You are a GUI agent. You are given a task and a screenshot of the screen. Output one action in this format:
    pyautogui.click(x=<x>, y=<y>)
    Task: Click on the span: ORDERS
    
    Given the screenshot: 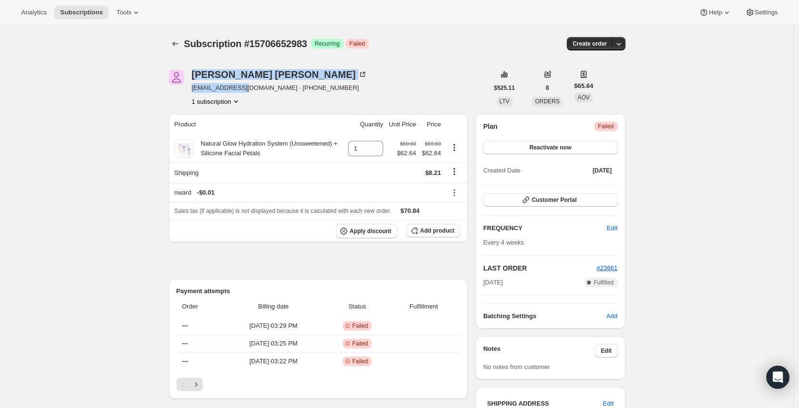 What is the action you would take?
    pyautogui.click(x=547, y=101)
    